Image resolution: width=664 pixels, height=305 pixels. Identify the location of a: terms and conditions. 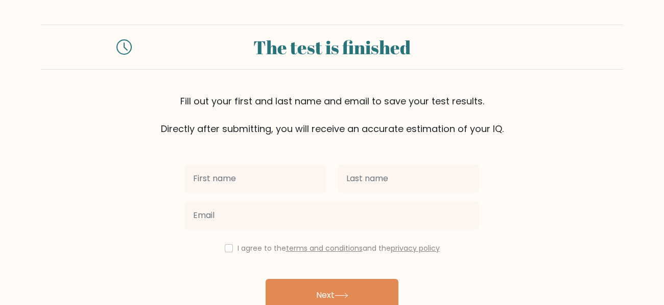
(324, 248).